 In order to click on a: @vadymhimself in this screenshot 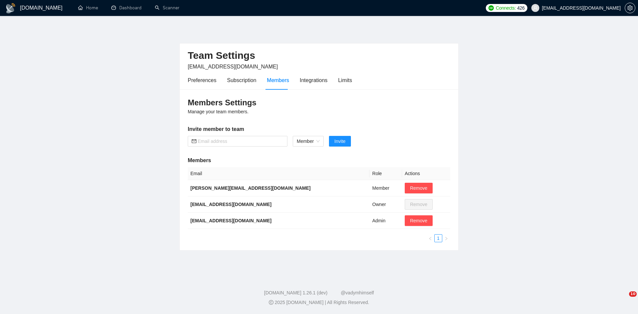, I will do `click(357, 293)`.